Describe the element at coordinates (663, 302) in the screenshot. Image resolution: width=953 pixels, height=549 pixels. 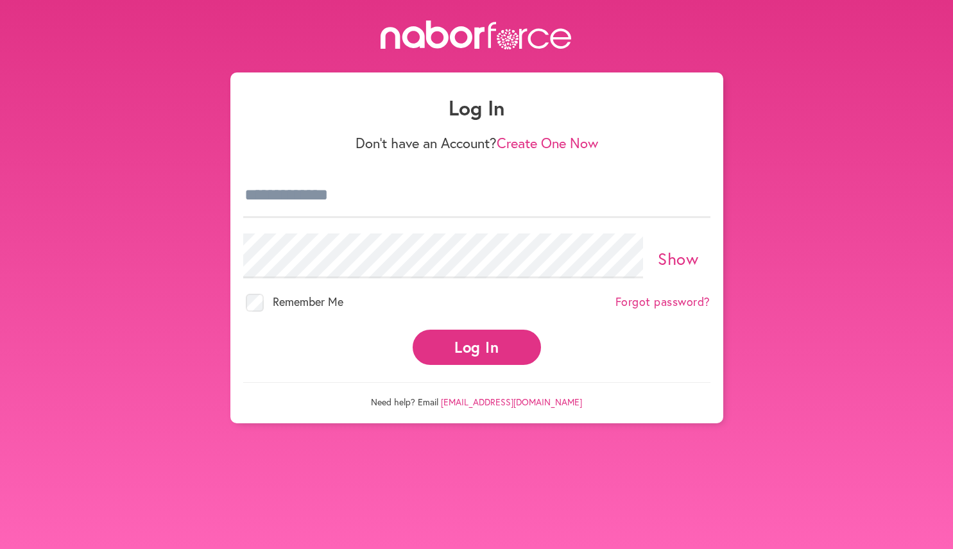
I see `a: Forgot password?` at that location.